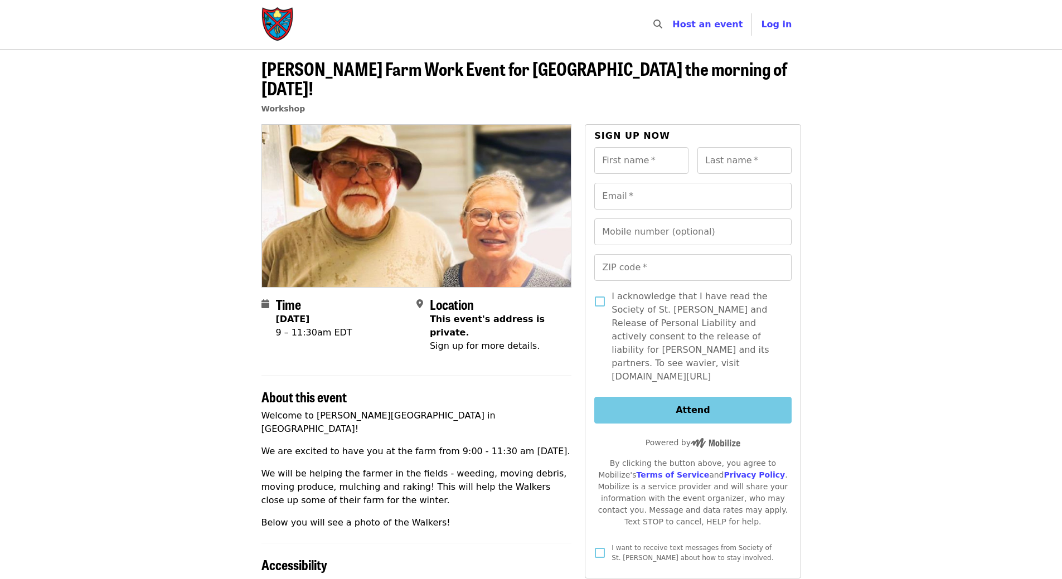 The image size is (1062, 579). Describe the element at coordinates (288, 304) in the screenshot. I see `span: Time` at that location.